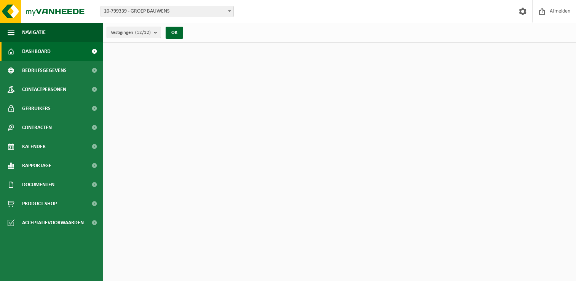 This screenshot has width=576, height=281. I want to click on span: 10-799339 - GROEP BAUWENS, so click(167, 11).